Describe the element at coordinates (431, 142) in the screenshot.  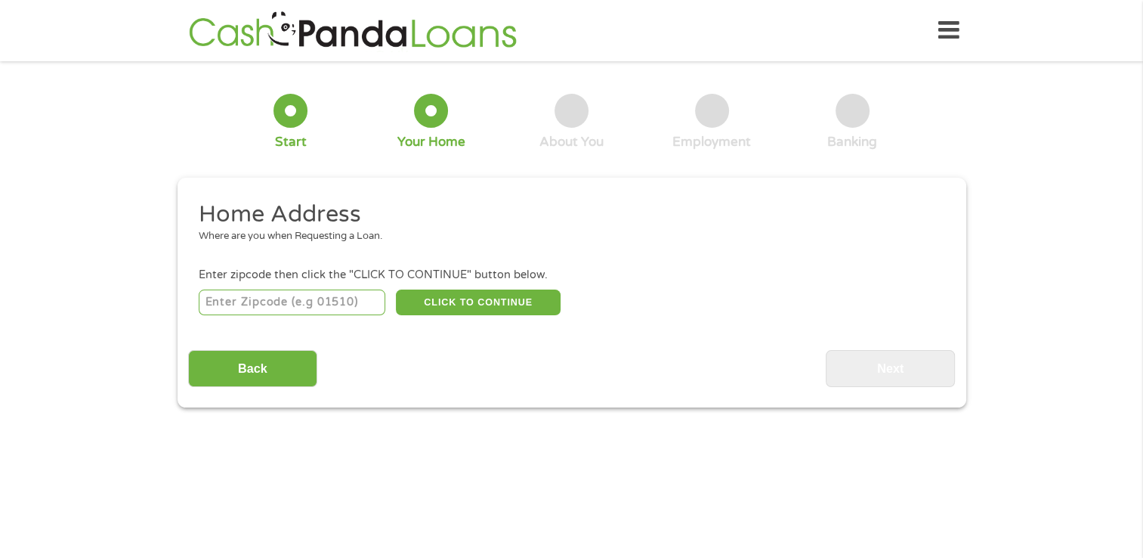
I see `div: Your Home` at that location.